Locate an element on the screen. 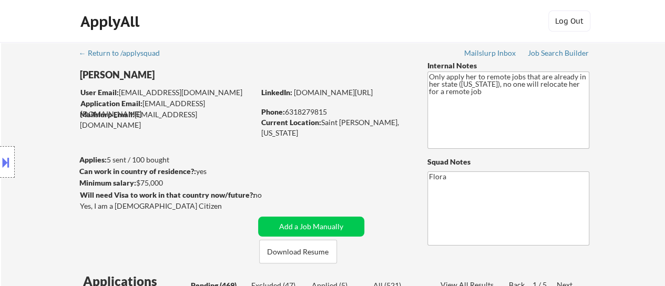  a: Mailslurp Inbox is located at coordinates (491, 54).